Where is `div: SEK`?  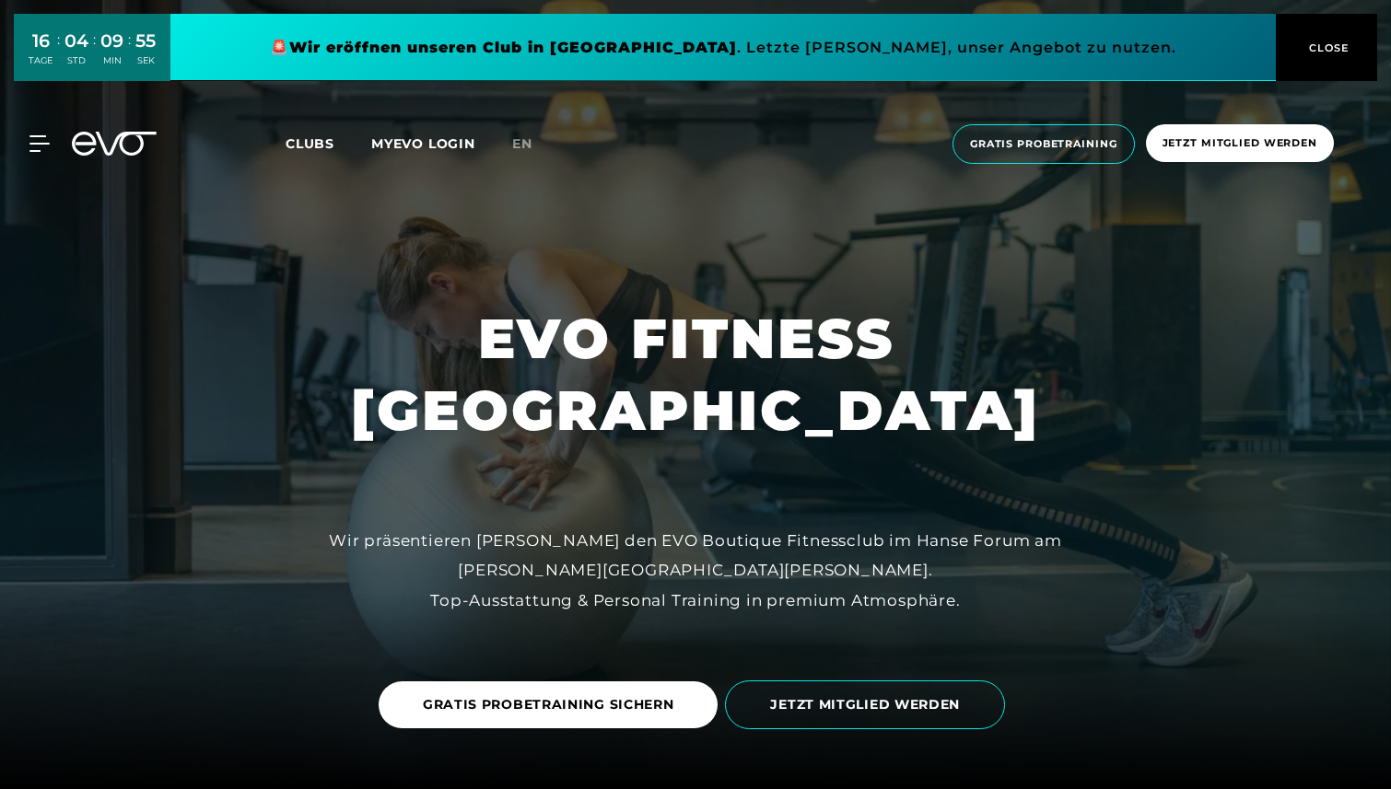 div: SEK is located at coordinates (146, 61).